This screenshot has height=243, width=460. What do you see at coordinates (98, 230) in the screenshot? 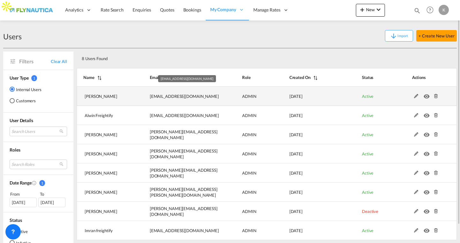
I see `span: Imran freightify` at bounding box center [98, 230].